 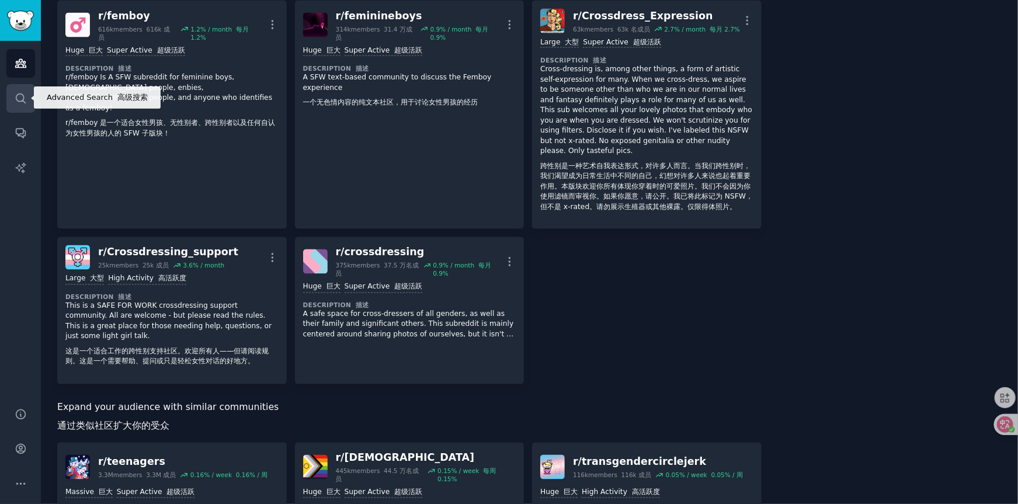 I want to click on font: 116k 成员, so click(x=636, y=475).